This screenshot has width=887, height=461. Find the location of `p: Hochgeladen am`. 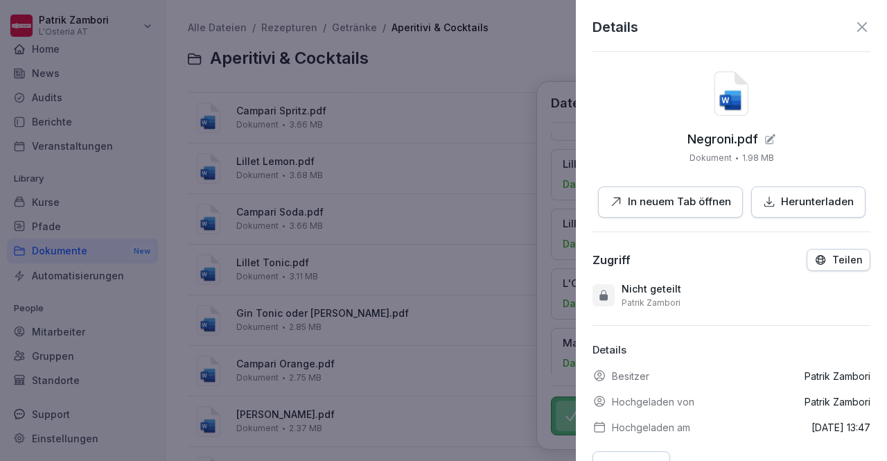

p: Hochgeladen am is located at coordinates (651, 427).